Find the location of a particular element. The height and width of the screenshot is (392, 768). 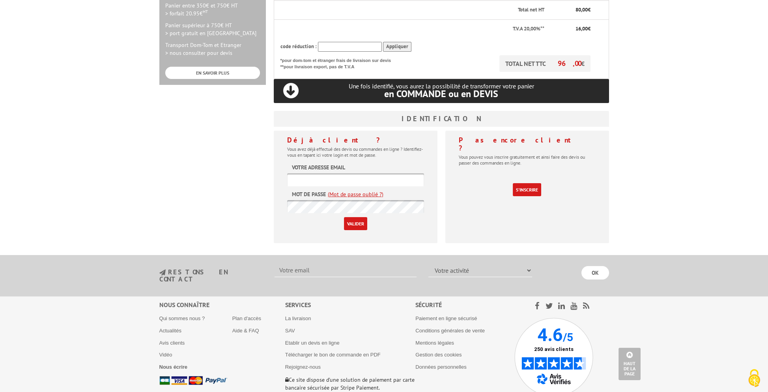

span: code réduction : is located at coordinates (299, 46).